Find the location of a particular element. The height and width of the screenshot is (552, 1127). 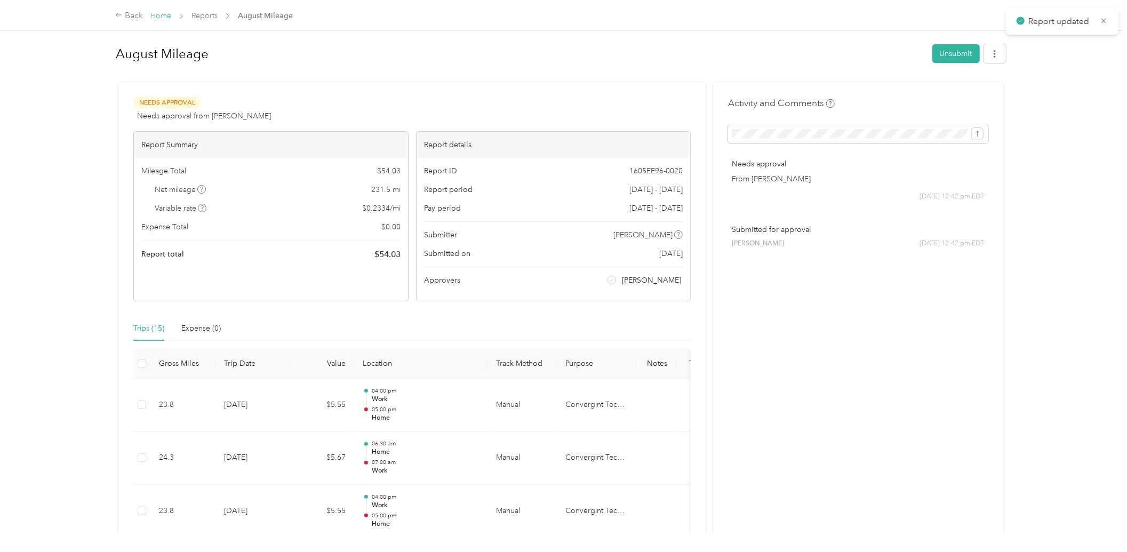

span: Submitter is located at coordinates (441, 235).